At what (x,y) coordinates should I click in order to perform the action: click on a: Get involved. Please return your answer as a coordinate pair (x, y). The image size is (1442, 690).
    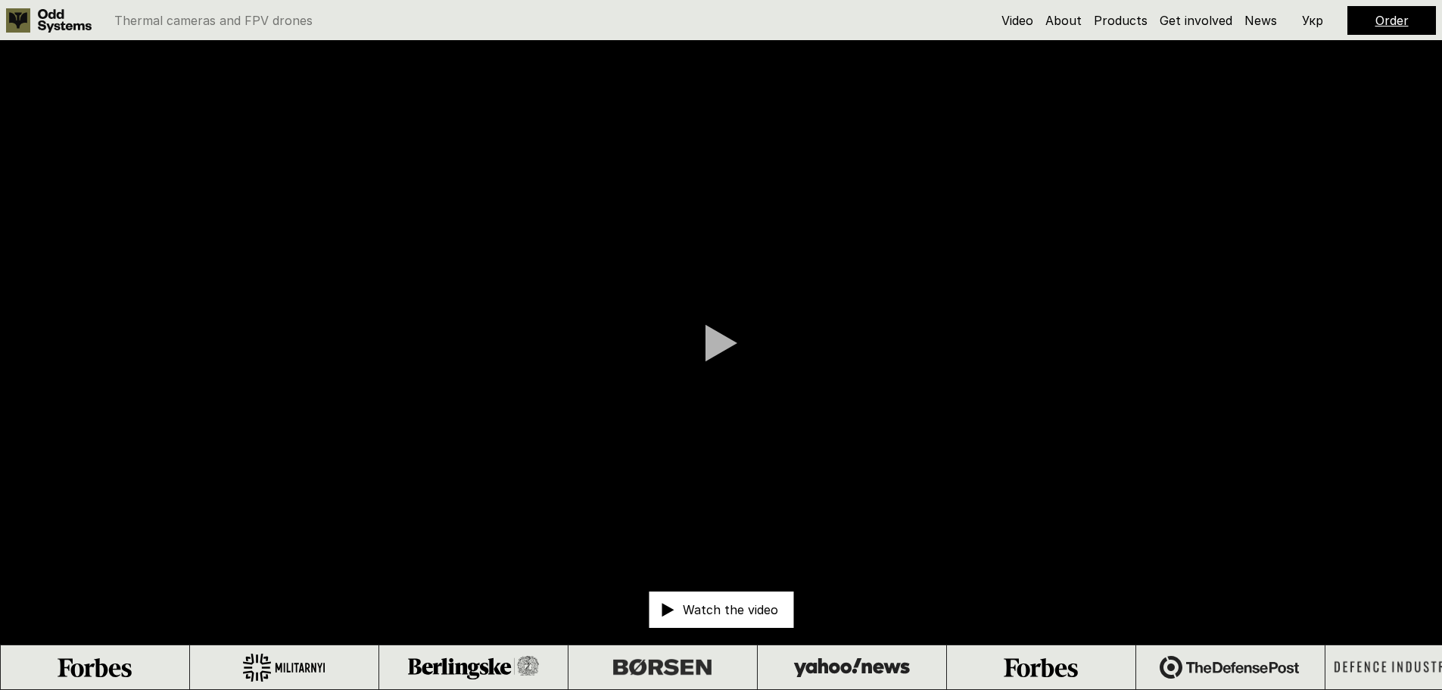
    Looking at the image, I should click on (1196, 20).